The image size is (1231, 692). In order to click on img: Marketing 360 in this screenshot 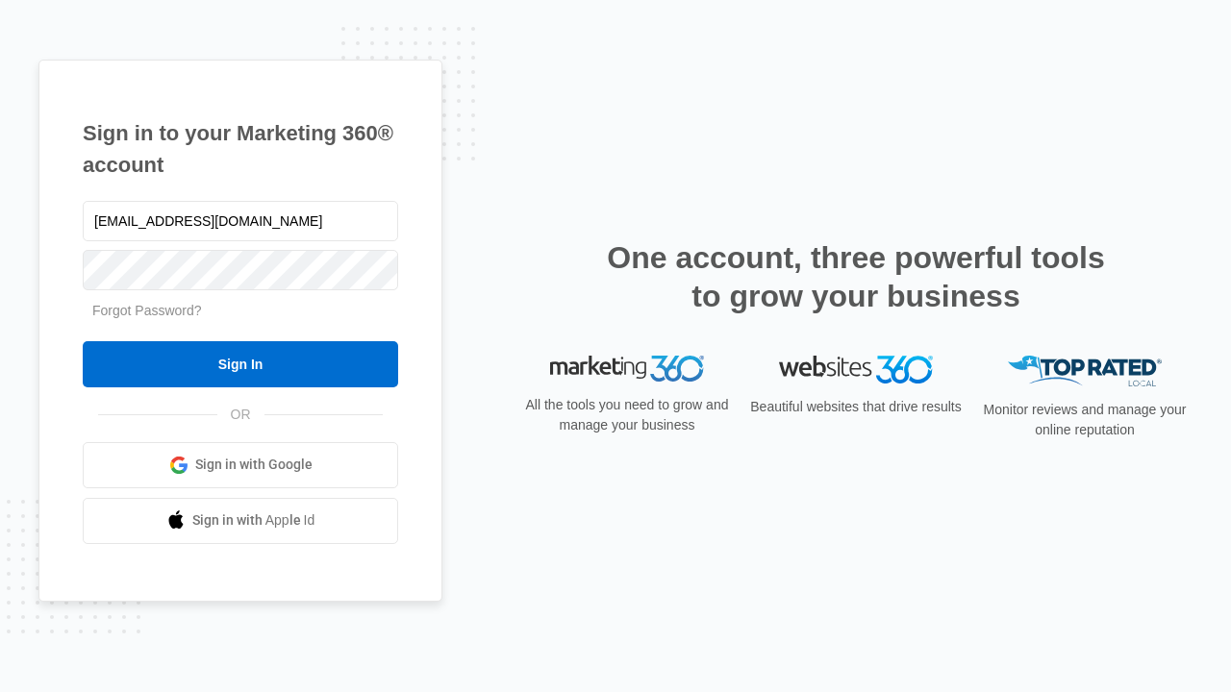, I will do `click(627, 369)`.